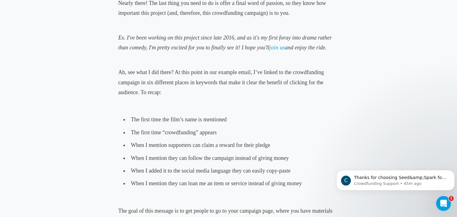 This screenshot has height=217, width=457. Describe the element at coordinates (210, 158) in the screenshot. I see `span: When I mention they can follow the campaign instead of giving money` at that location.